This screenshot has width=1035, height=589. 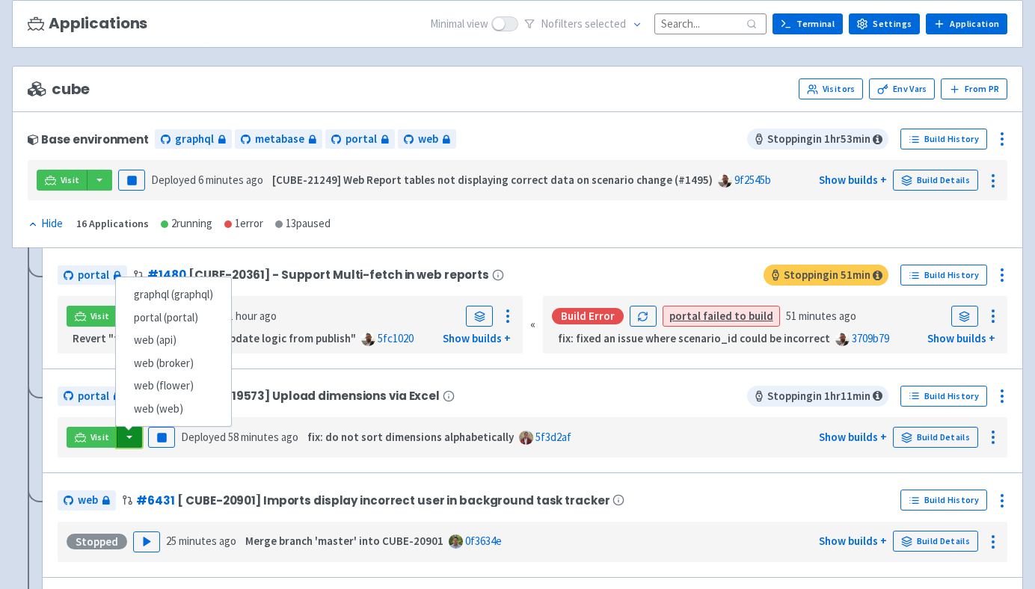 What do you see at coordinates (303, 224) in the screenshot?
I see `div: 13 paused` at bounding box center [303, 224].